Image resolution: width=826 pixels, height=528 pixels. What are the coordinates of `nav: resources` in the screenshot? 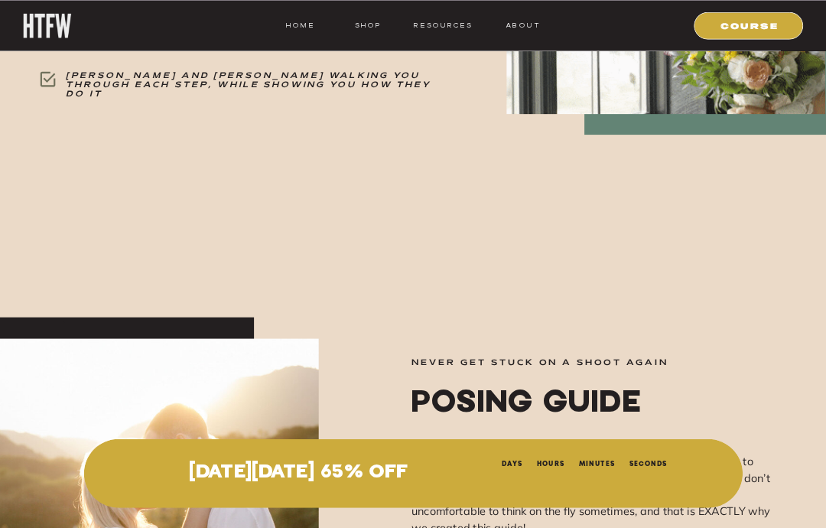 It's located at (442, 25).